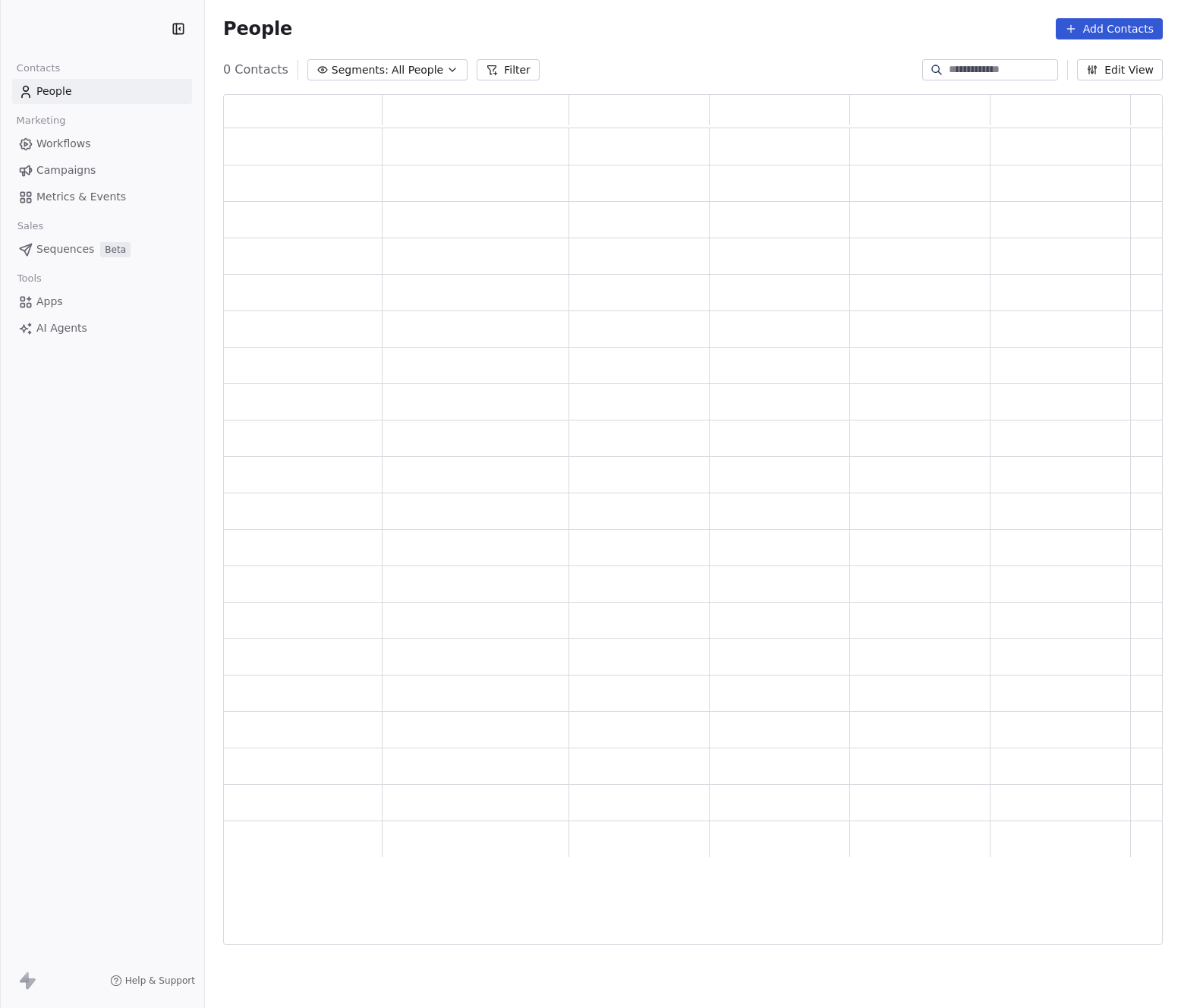  I want to click on span: Sequences, so click(65, 249).